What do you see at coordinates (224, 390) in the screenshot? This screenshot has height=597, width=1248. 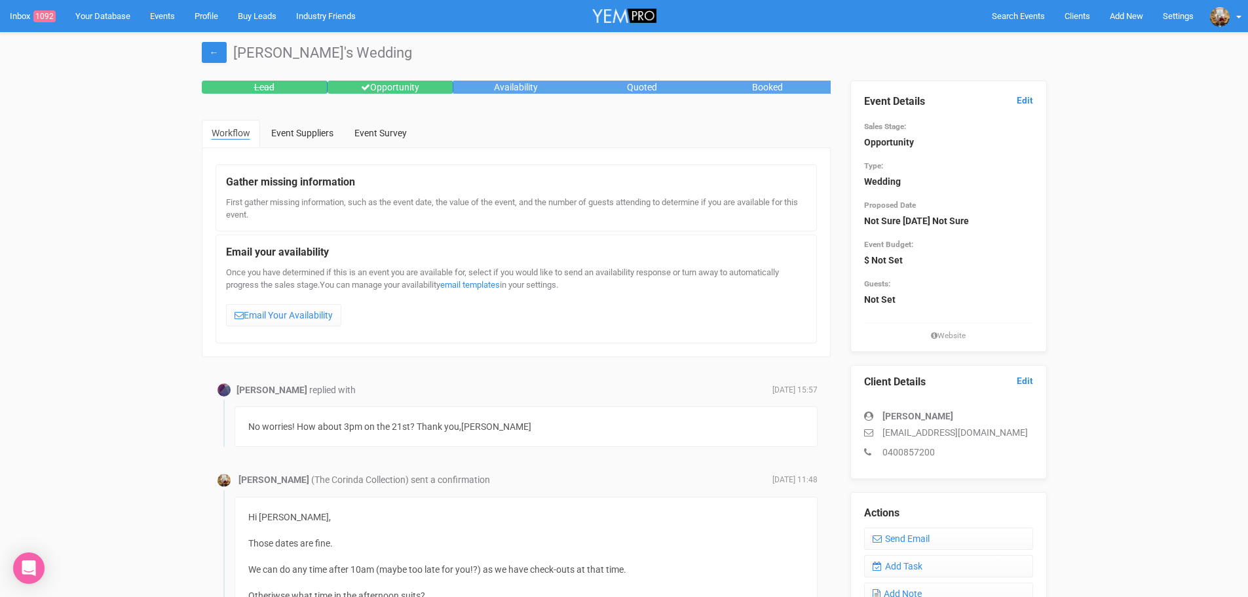 I see `img: Profile Image` at bounding box center [224, 390].